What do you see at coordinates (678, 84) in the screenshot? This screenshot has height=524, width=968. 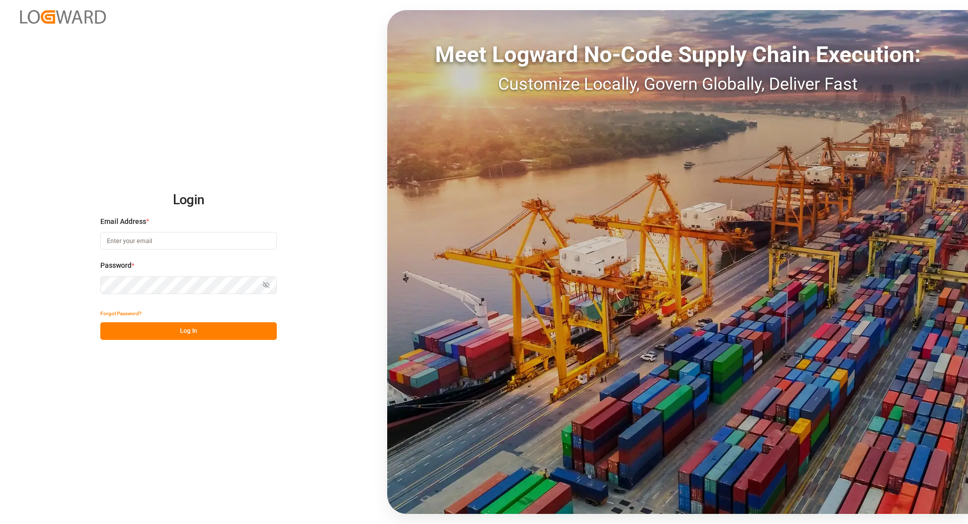 I see `div: Customize Locally, Govern Globally, Deliver Fast` at bounding box center [678, 84].